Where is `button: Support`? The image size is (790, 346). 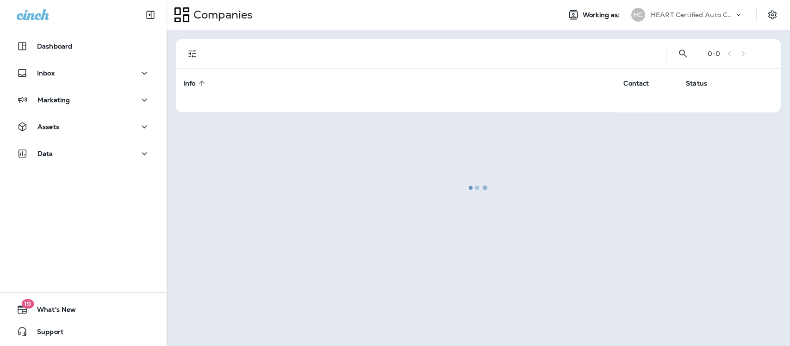 button: Support is located at coordinates (83, 332).